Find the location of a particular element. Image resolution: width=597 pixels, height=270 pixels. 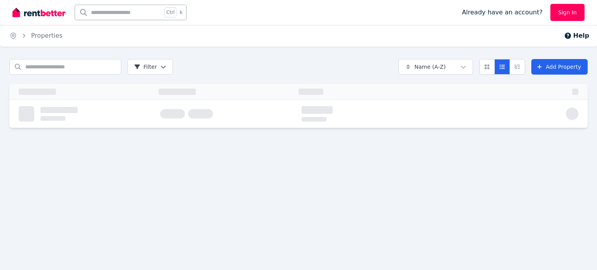

img: RentBetter is located at coordinates (39, 12).